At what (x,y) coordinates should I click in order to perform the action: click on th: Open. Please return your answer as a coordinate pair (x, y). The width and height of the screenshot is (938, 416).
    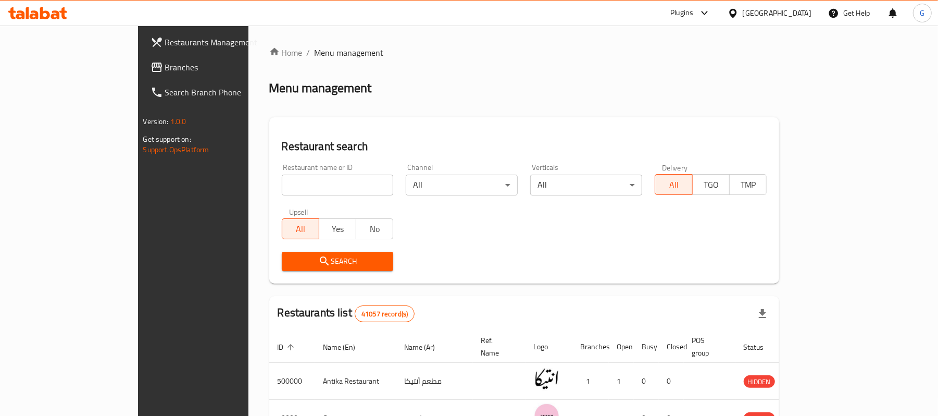
    Looking at the image, I should click on (622, 346).